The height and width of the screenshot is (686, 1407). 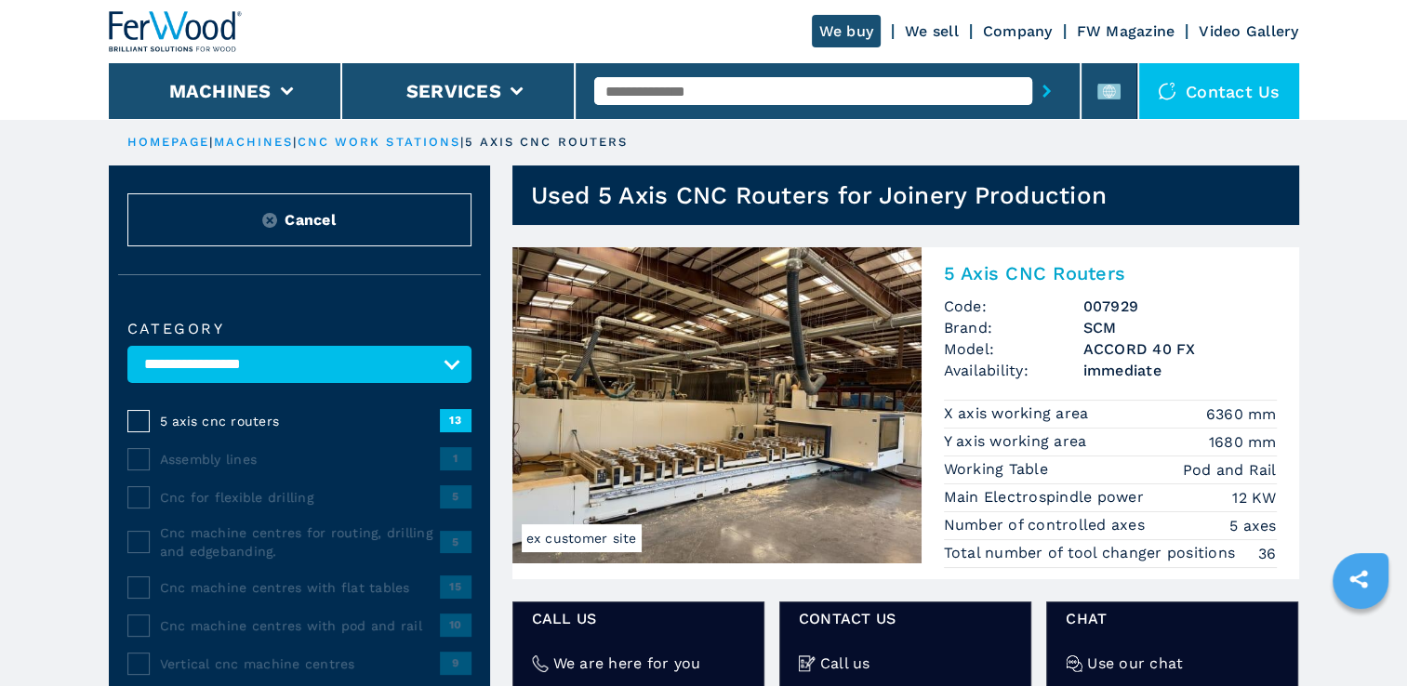 What do you see at coordinates (454, 91) in the screenshot?
I see `button: Services` at bounding box center [454, 91].